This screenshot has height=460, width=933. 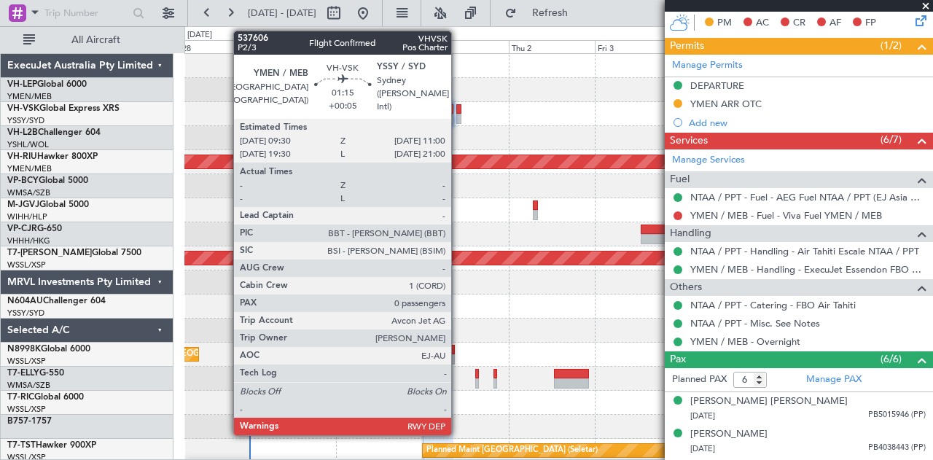 What do you see at coordinates (63, 109) in the screenshot?
I see `a: VH-VSKGlobal Express XRS` at bounding box center [63, 109].